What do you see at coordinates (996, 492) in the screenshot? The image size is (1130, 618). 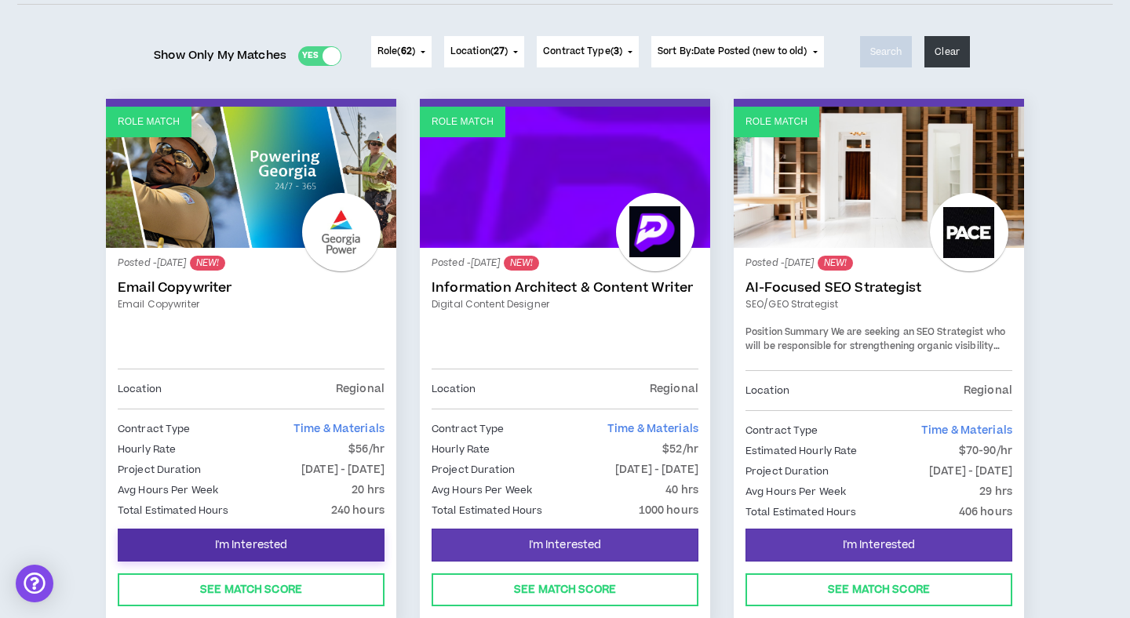 I see `p: 29 hrs` at bounding box center [996, 492].